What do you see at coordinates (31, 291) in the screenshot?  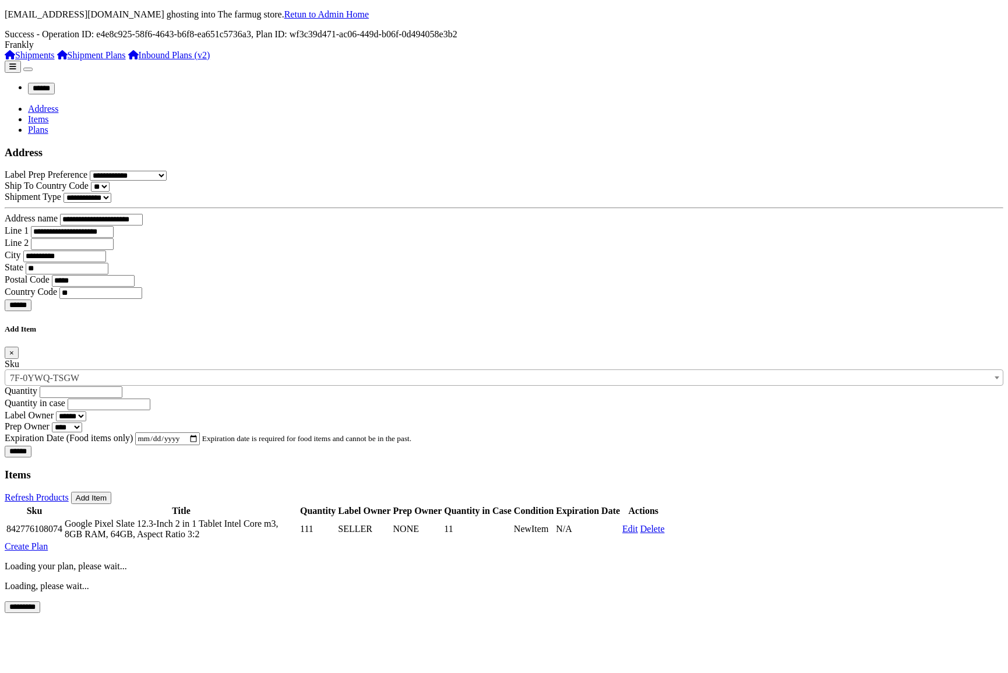 I see `label: Country Code` at bounding box center [31, 291].